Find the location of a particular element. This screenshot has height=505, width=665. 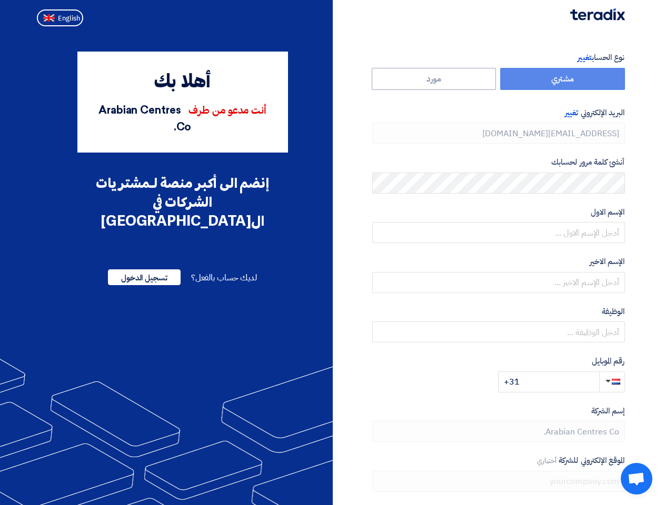

input: yourcompany.com is located at coordinates (498, 482).